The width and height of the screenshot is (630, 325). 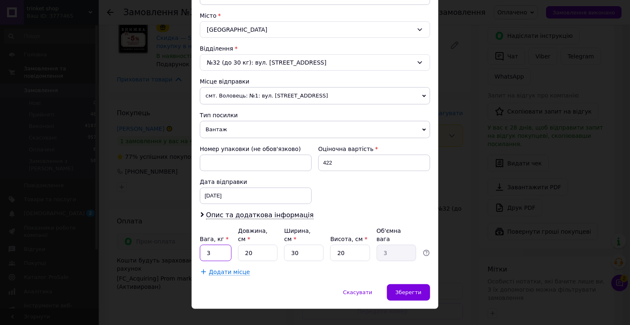 I want to click on span: Вантаж, so click(x=315, y=130).